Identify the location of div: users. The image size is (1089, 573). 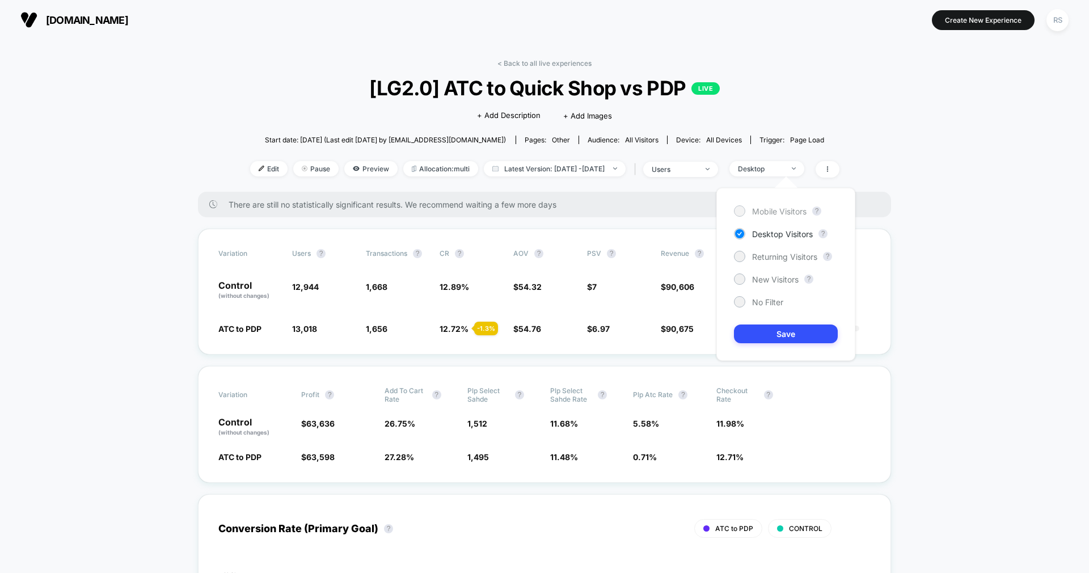
(674, 169).